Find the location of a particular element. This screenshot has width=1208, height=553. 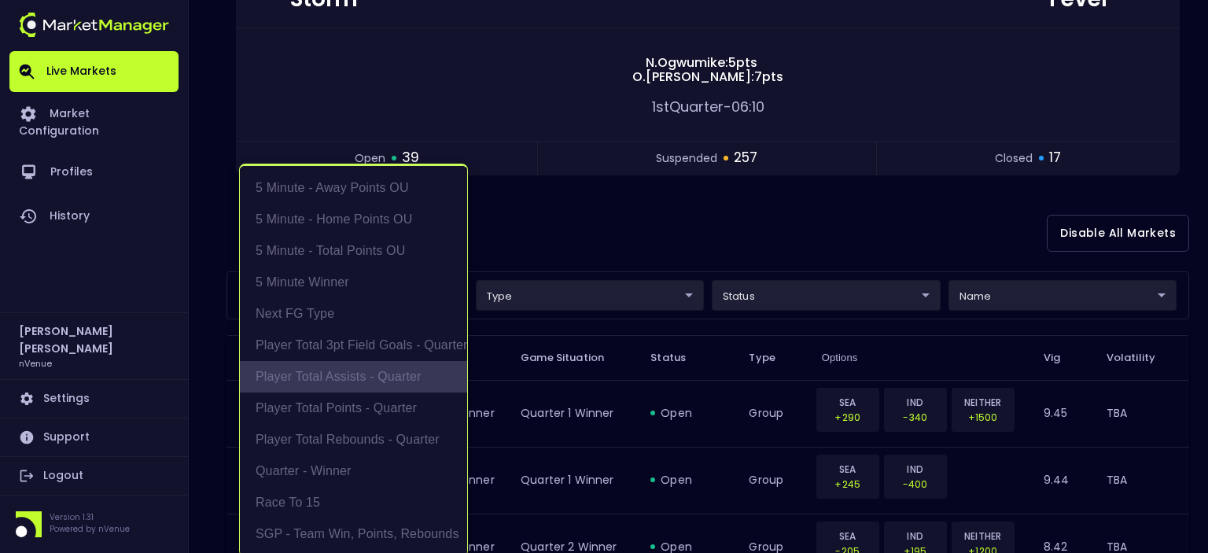

li: Player Total Rebounds - Quarter is located at coordinates (353, 440).